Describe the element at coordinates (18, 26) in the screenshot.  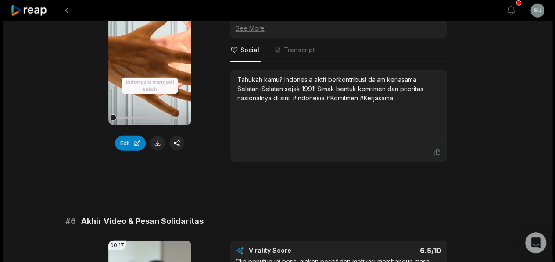
I see `img: website_grey.svg` at that location.